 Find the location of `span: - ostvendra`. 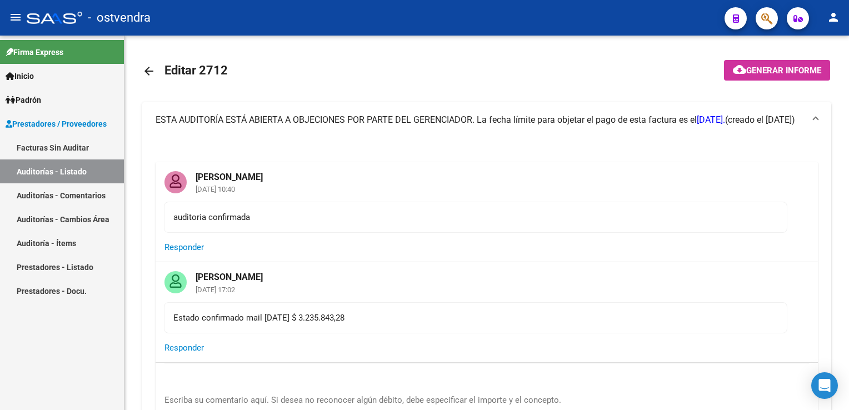

span: - ostvendra is located at coordinates (119, 18).